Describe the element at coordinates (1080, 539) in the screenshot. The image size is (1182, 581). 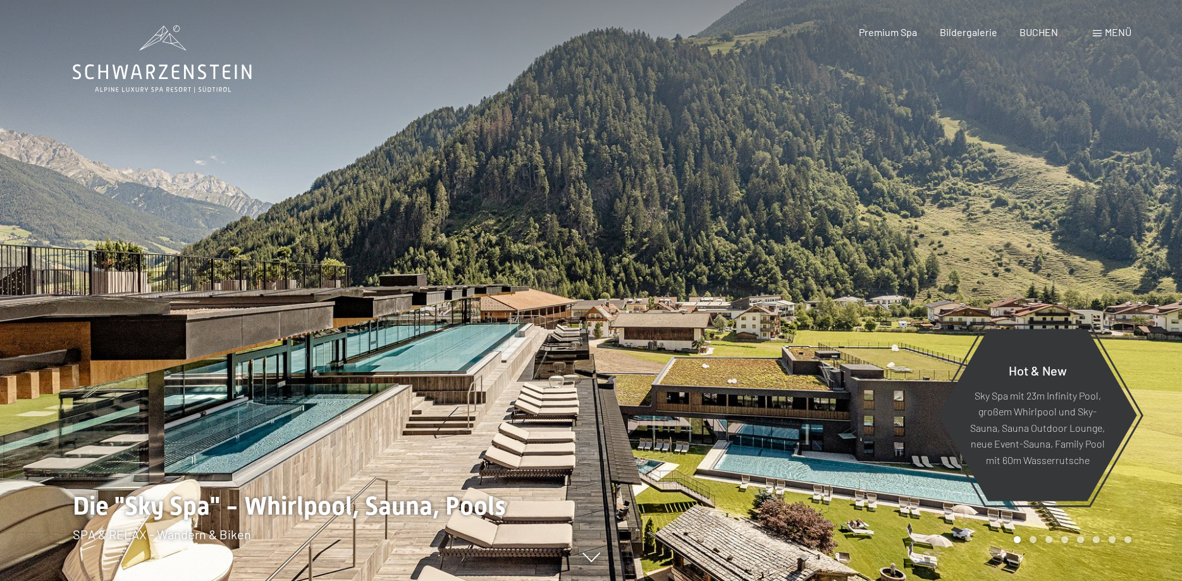
I see `div: Carousel Page 5` at that location.